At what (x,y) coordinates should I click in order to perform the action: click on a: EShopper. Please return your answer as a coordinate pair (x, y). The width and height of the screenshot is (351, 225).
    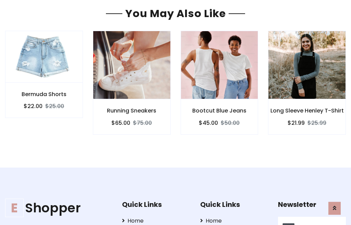
    Looking at the image, I should click on (58, 208).